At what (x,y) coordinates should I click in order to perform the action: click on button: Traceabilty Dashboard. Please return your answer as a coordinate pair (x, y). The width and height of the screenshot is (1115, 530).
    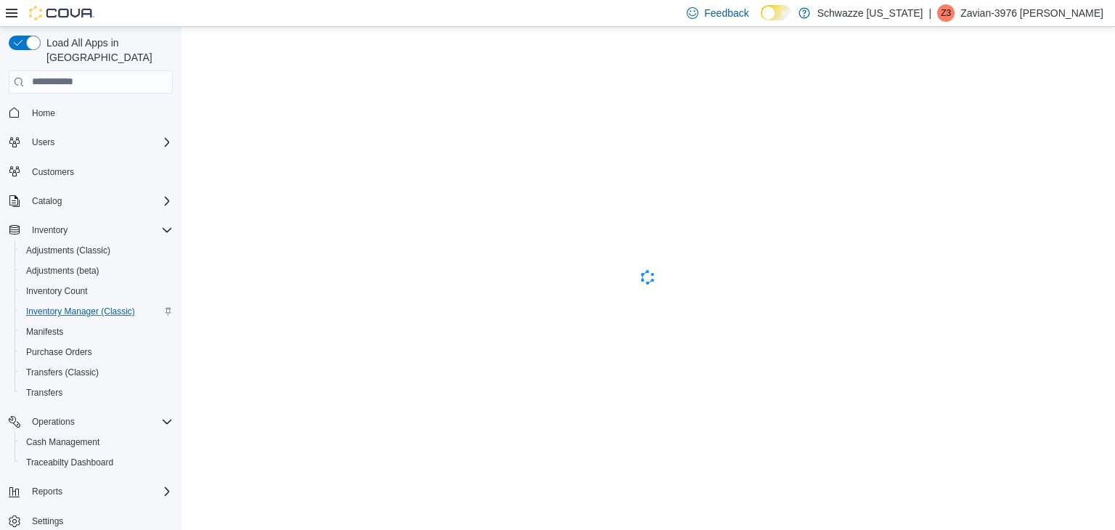
    Looking at the image, I should click on (97, 462).